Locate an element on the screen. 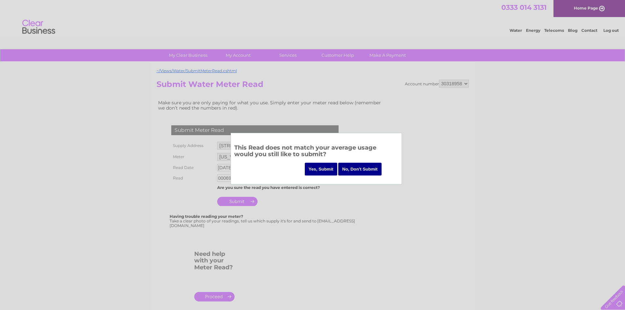 Image resolution: width=625 pixels, height=310 pixels. input: No, Don't Submit is located at coordinates (360, 169).